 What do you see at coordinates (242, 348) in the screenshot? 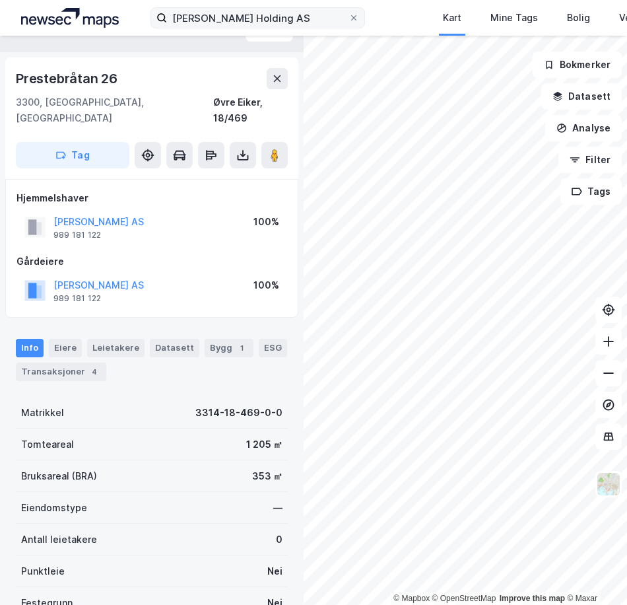
I see `div: 1` at bounding box center [242, 348].